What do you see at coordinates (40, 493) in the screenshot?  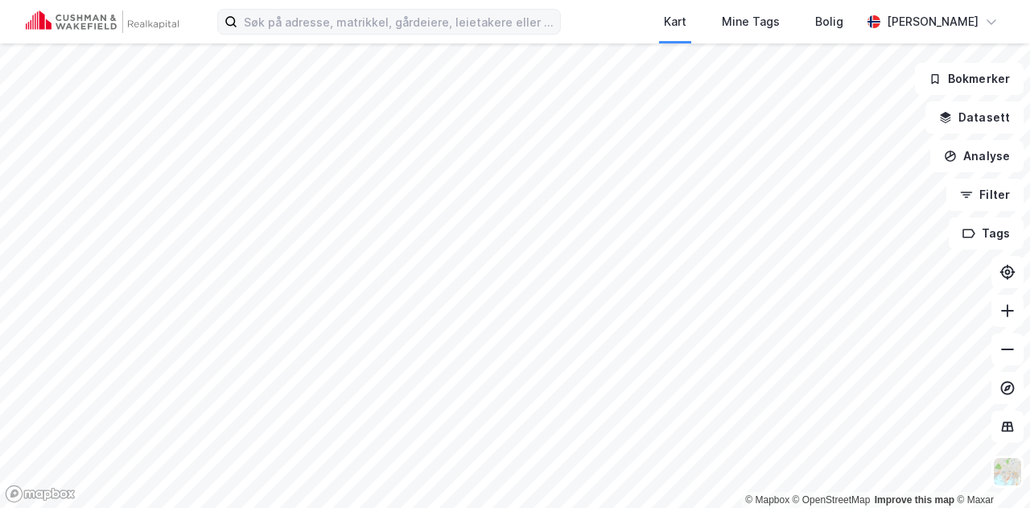 I see `a: Mapbox homepage` at bounding box center [40, 493].